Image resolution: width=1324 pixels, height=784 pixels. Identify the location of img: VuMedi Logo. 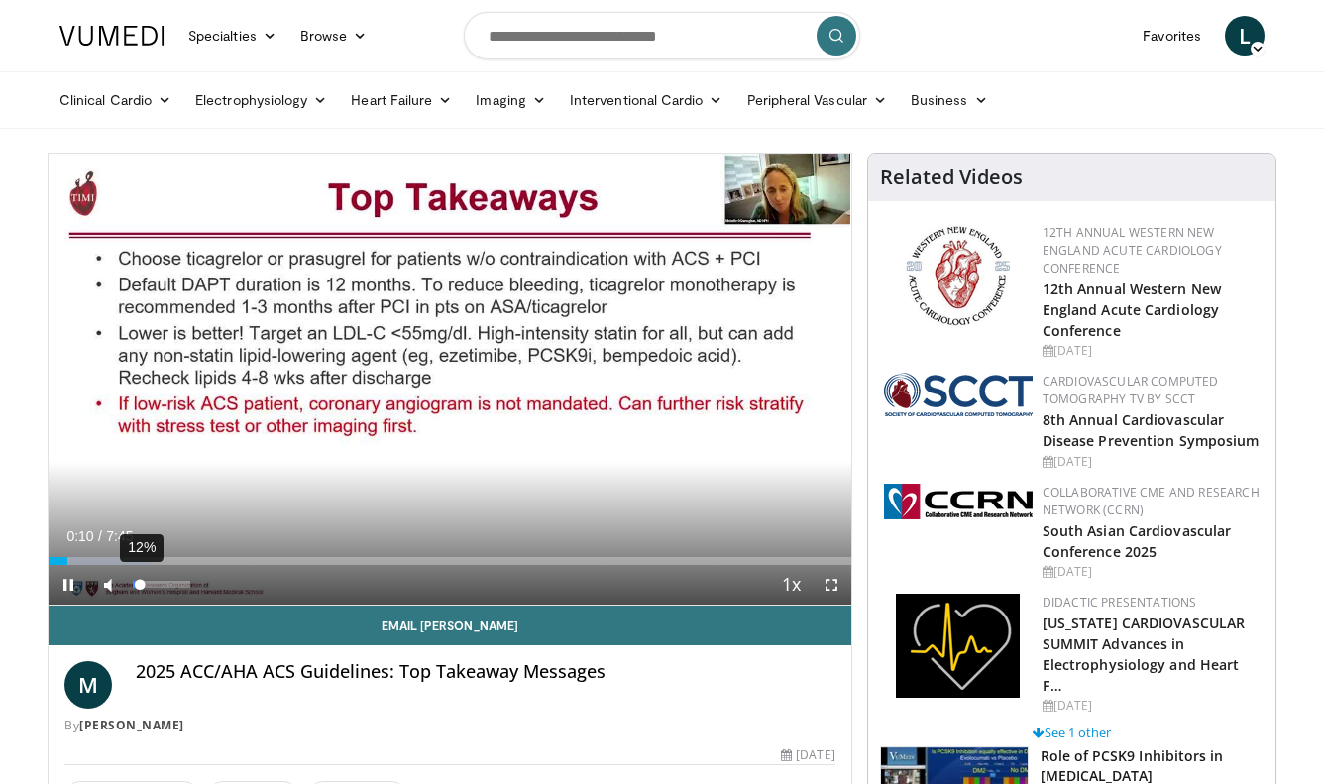
(112, 36).